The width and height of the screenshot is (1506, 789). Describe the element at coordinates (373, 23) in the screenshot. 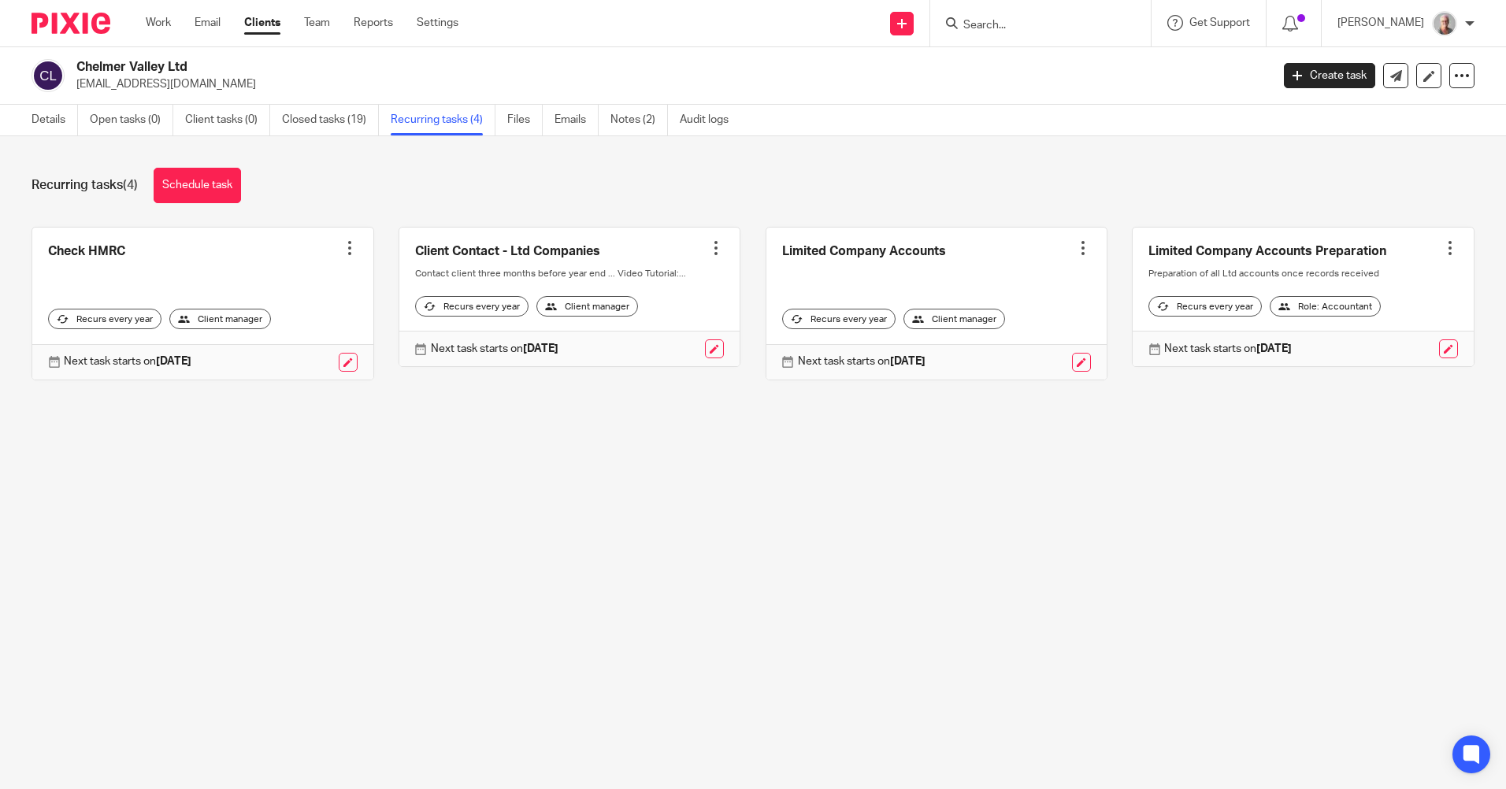

I see `a: Reports` at that location.